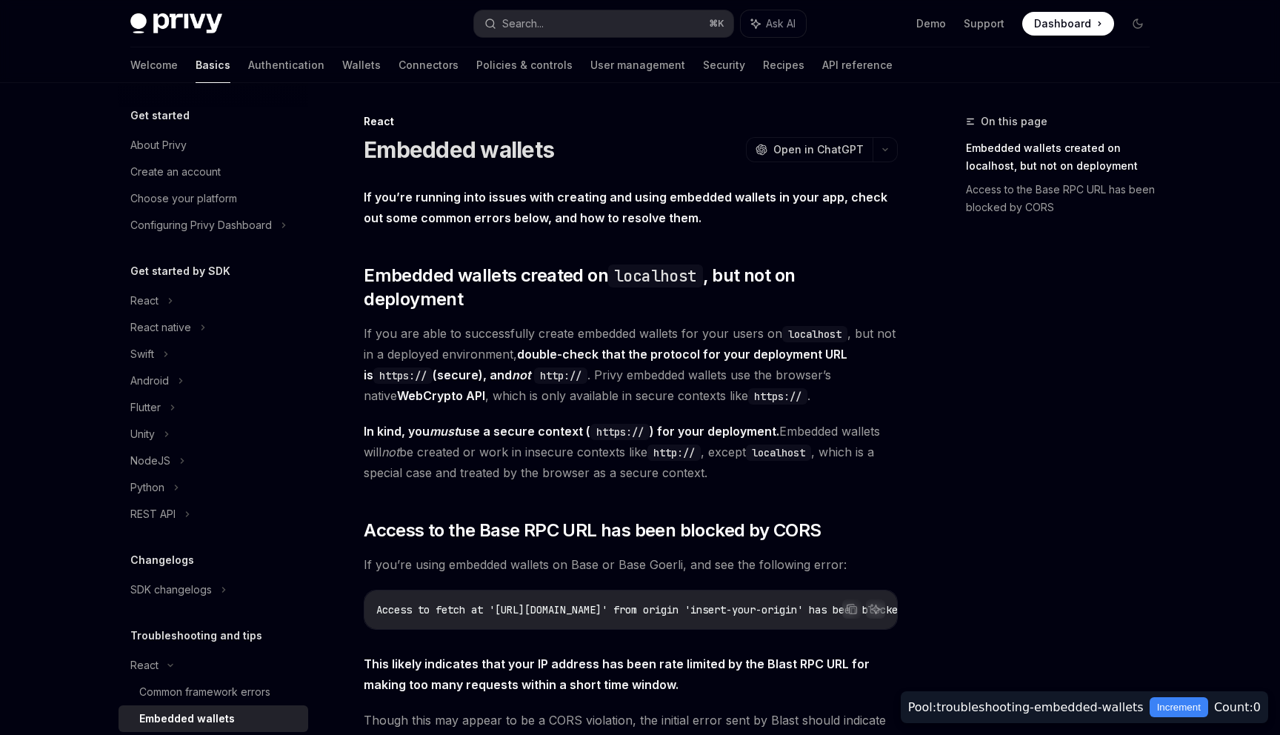 The width and height of the screenshot is (1280, 735). I want to click on a: Choose your platform, so click(213, 198).